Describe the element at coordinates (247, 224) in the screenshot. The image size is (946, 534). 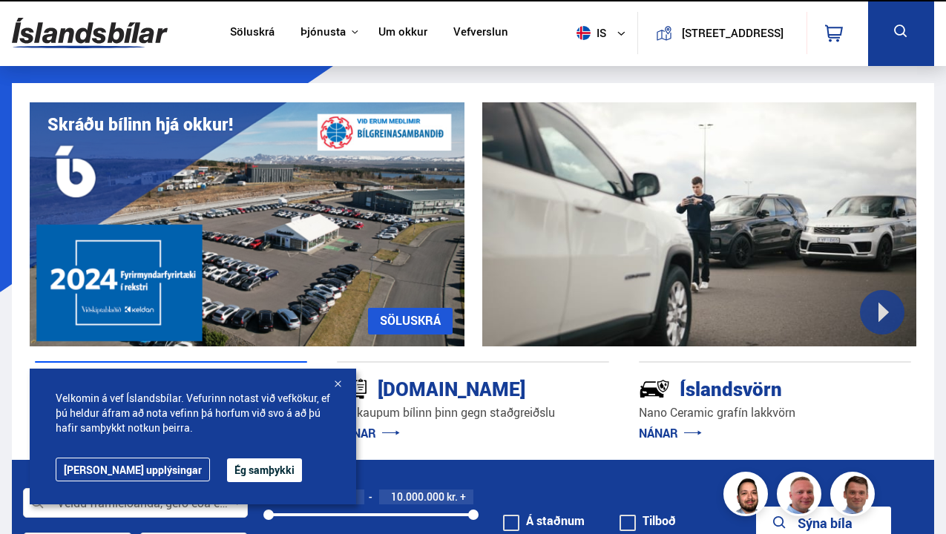
I see `img: eKx6w-_Home_640_.png` at that location.